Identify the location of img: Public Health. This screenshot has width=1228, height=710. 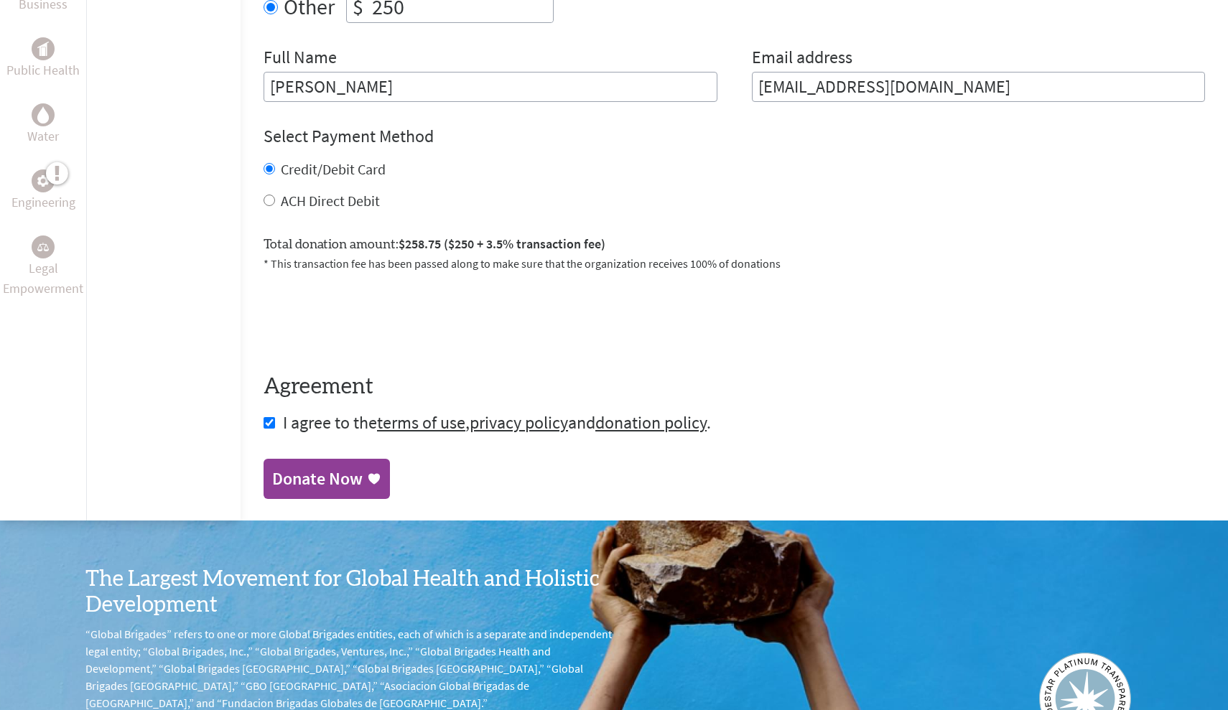
(43, 49).